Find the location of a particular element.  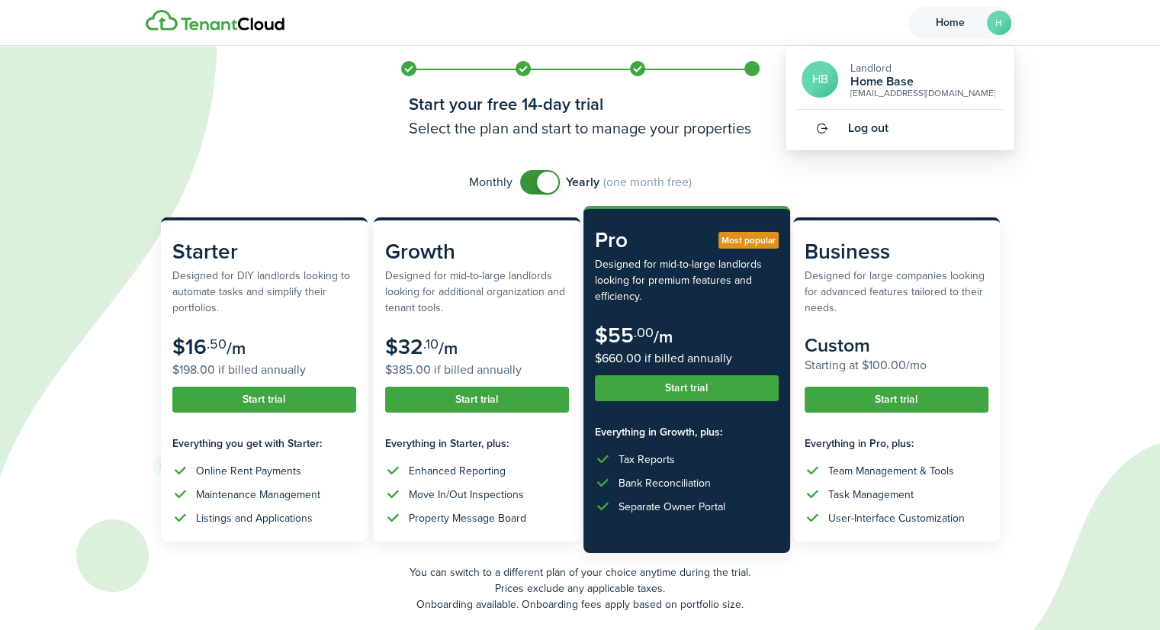

subscription-pricing-card-price-amount: $16 is located at coordinates (189, 346).